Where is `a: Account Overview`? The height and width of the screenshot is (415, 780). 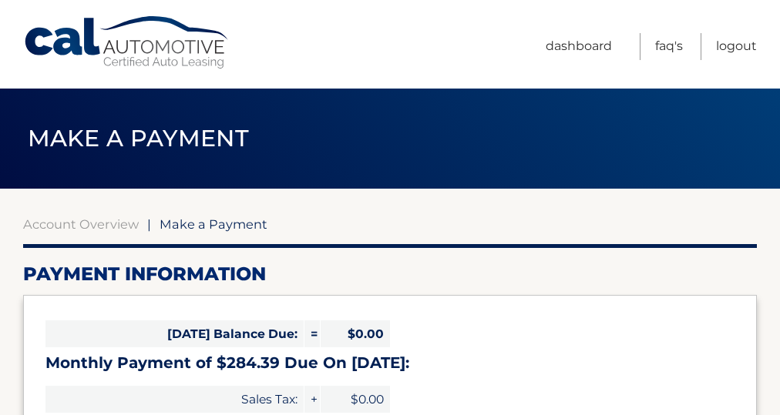
a: Account Overview is located at coordinates (81, 224).